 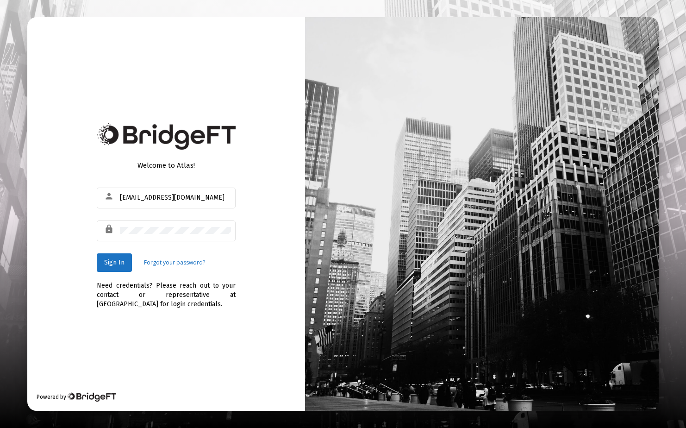 What do you see at coordinates (114, 263) in the screenshot?
I see `button: Sign In` at bounding box center [114, 263].